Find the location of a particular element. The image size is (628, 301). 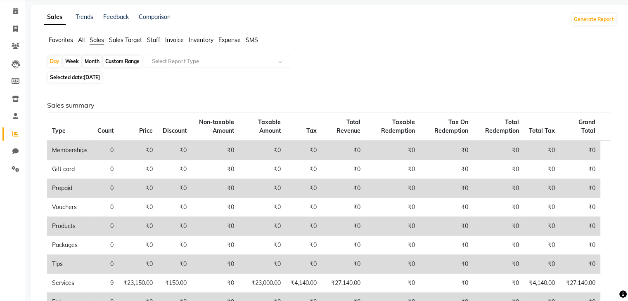

div: Month is located at coordinates (92, 62).